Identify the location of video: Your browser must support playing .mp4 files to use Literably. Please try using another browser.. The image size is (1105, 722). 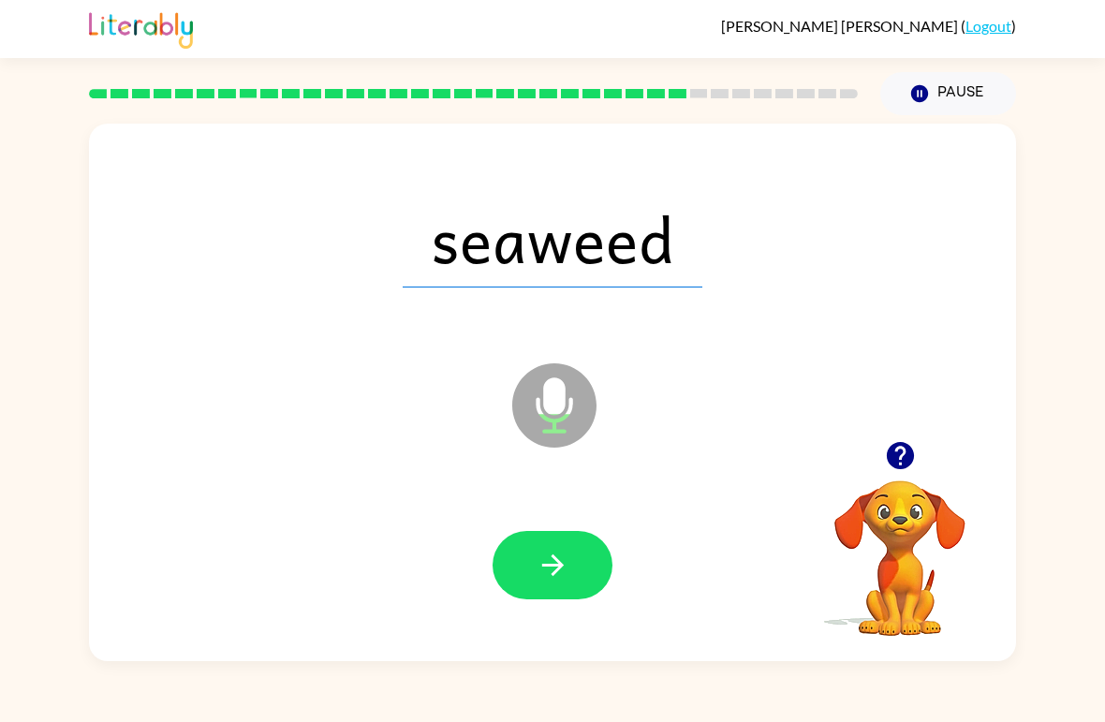
(900, 545).